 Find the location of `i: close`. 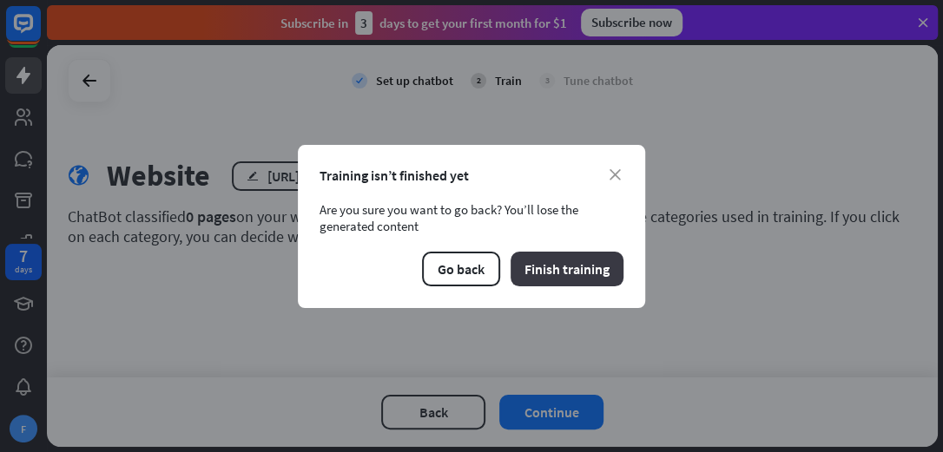

i: close is located at coordinates (615, 174).